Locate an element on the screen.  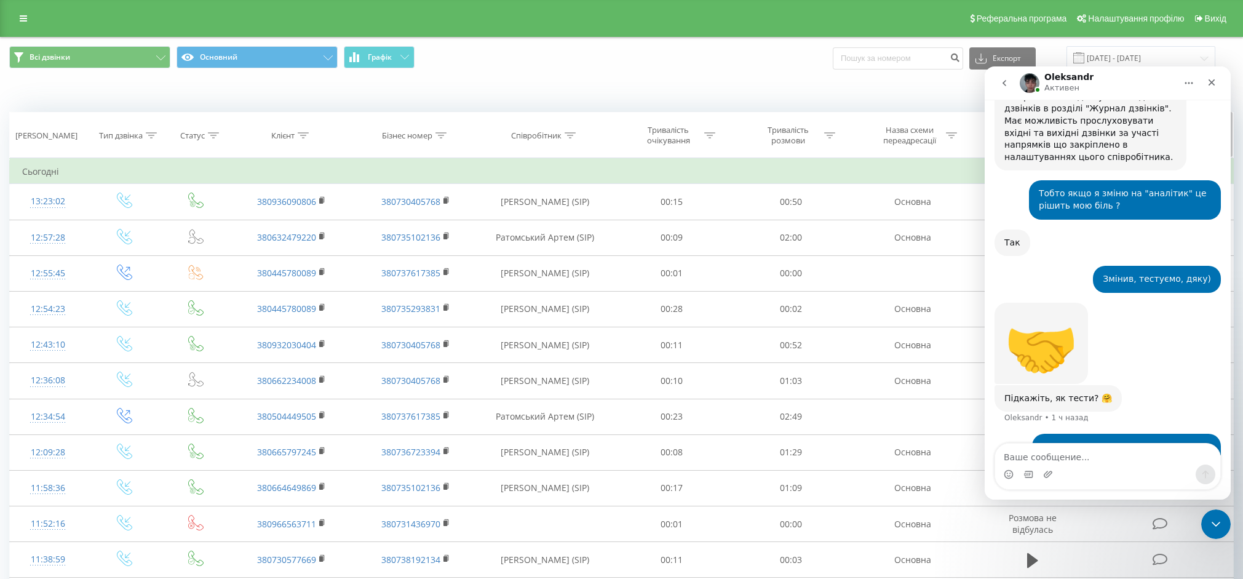
input: Пошук за номером is located at coordinates (898, 58).